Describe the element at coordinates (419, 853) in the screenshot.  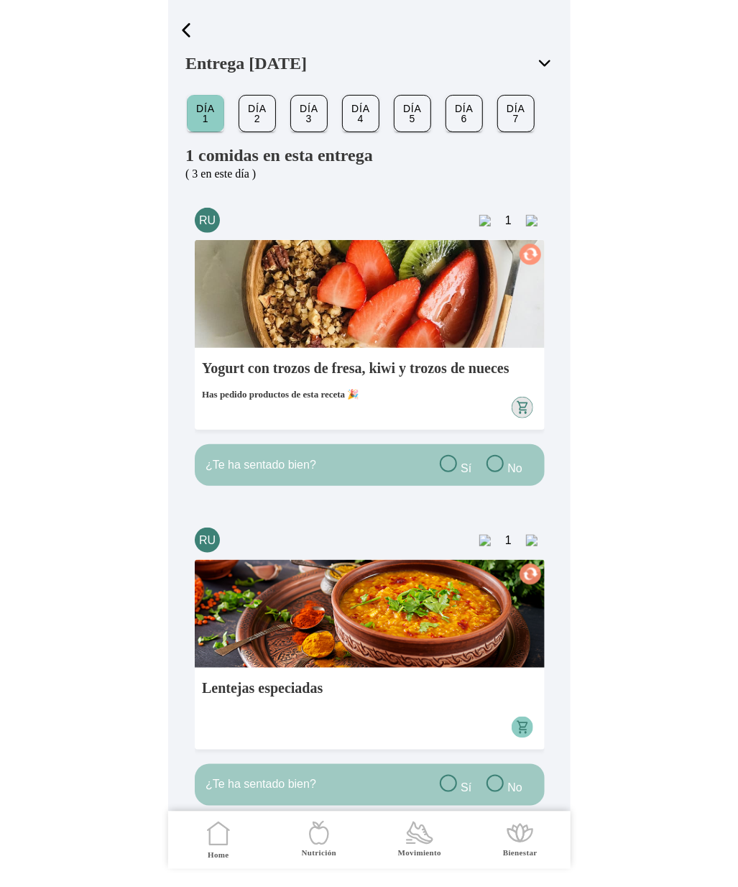
I see `ion-label: Movimiento` at that location.